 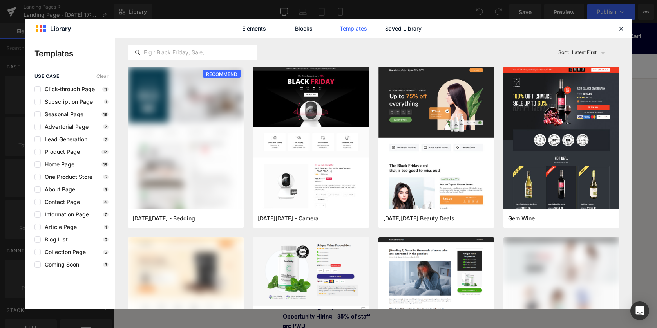 What do you see at coordinates (358, 43) in the screenshot?
I see `a: Where to Buy` at bounding box center [358, 43].